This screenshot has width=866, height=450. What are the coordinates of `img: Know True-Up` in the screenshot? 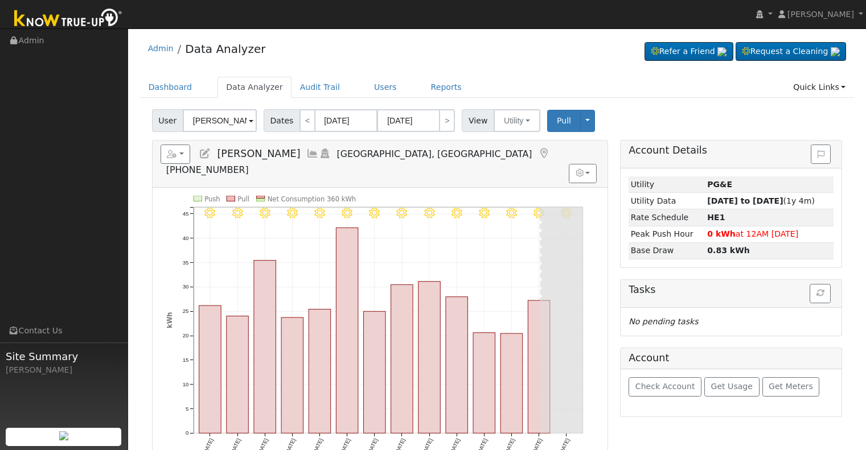 It's located at (68, 19).